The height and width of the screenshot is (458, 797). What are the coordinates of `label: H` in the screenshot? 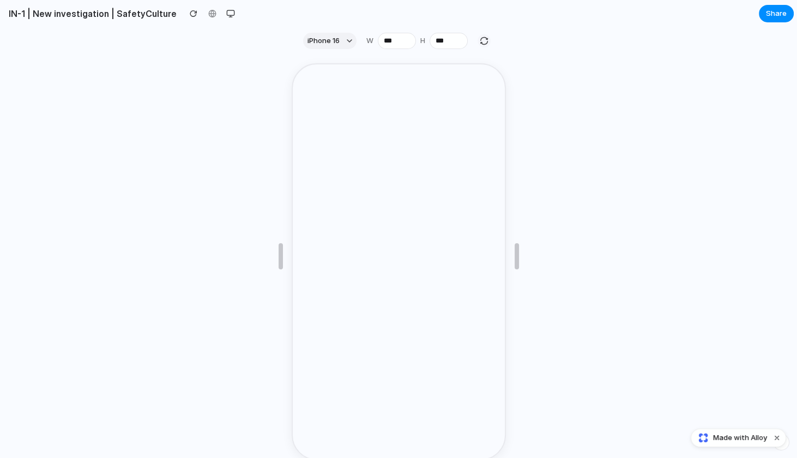 It's located at (422, 41).